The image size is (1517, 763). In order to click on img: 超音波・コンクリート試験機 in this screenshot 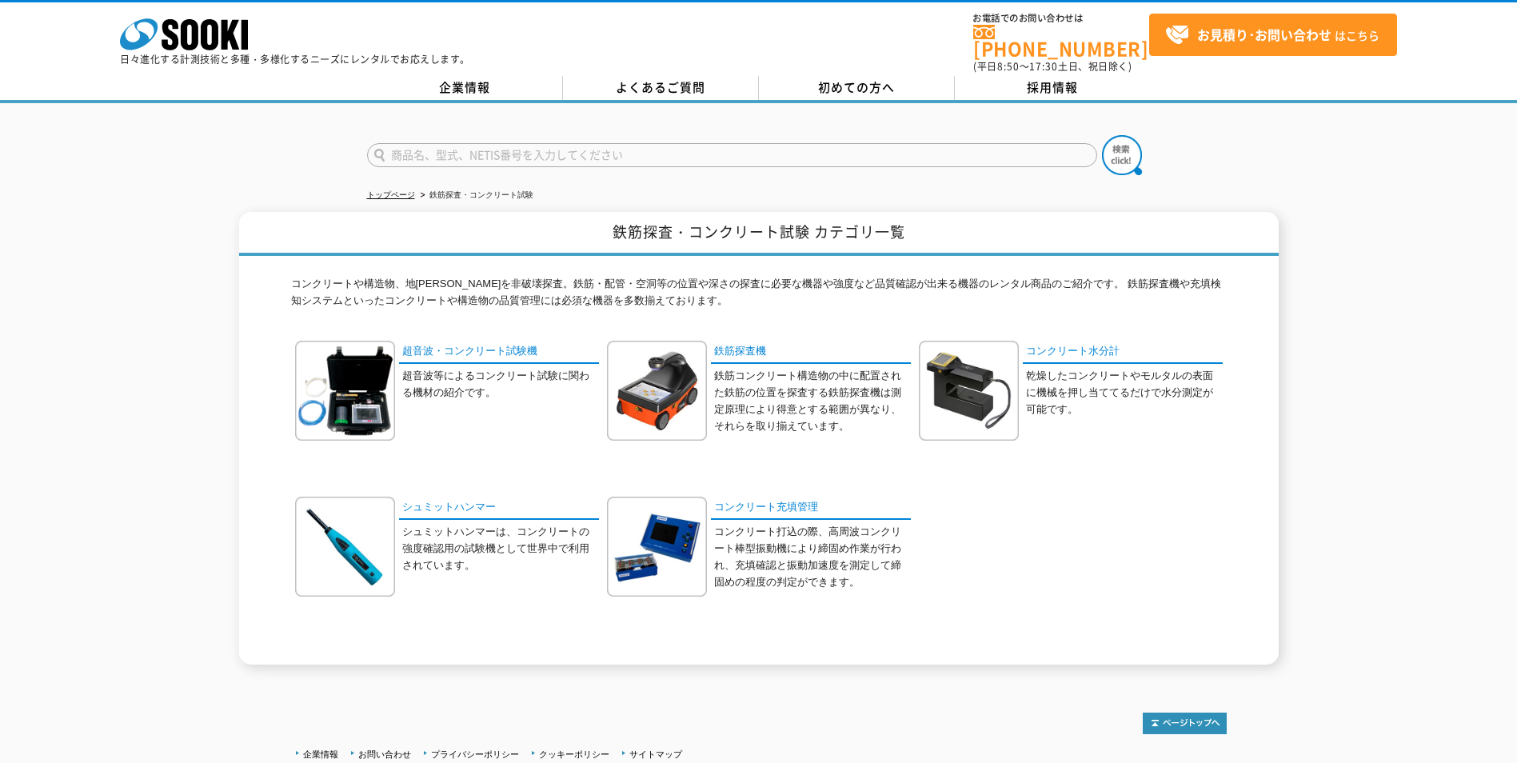, I will do `click(345, 390)`.